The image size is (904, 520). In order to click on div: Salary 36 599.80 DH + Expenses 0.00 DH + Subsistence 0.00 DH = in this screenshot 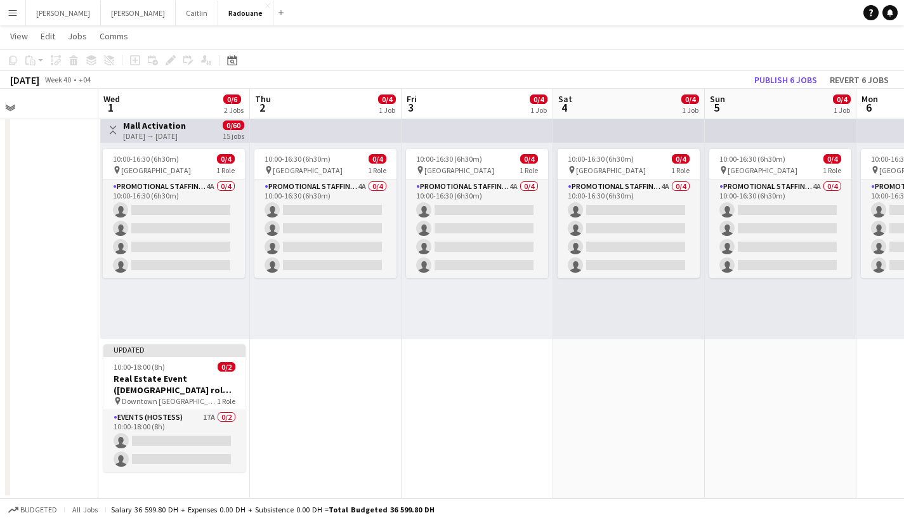, I will do `click(273, 509)`.